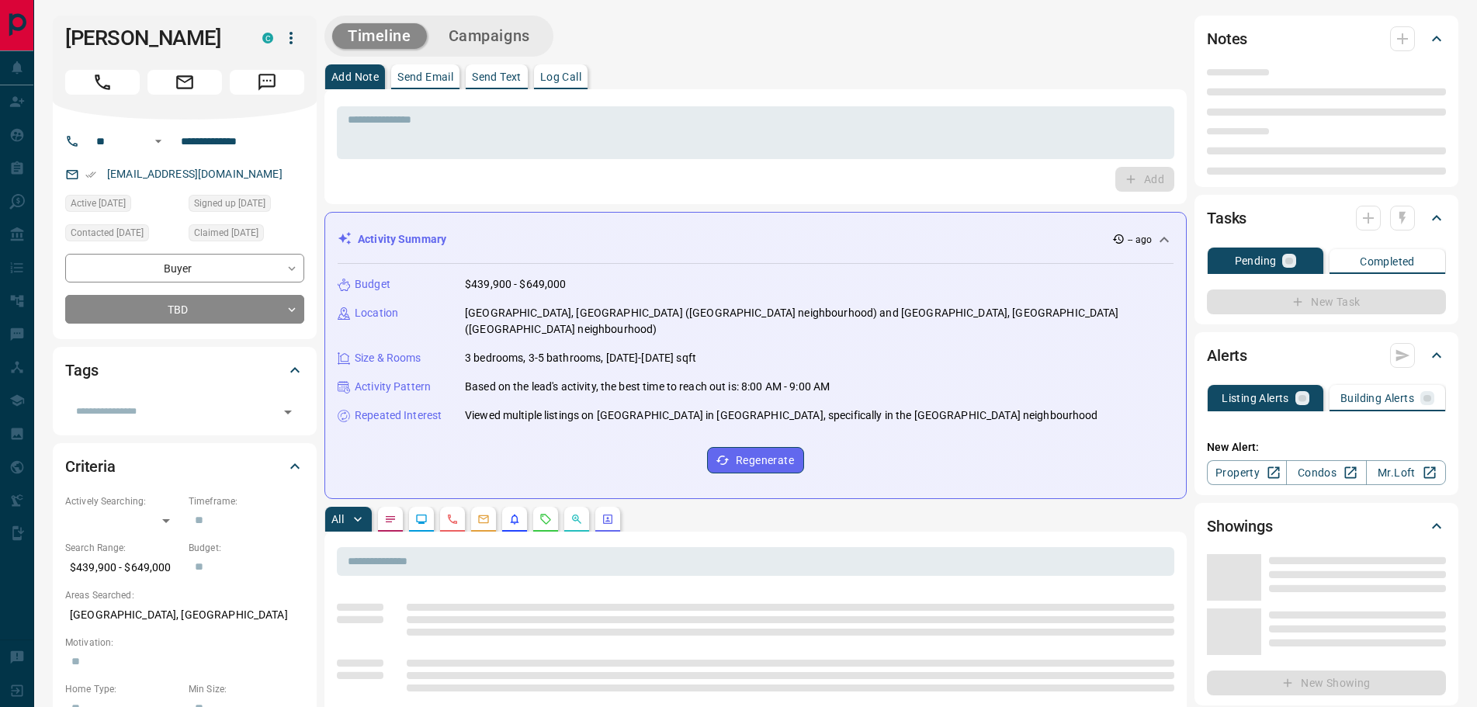  What do you see at coordinates (185, 82) in the screenshot?
I see `span: Email` at bounding box center [185, 82].